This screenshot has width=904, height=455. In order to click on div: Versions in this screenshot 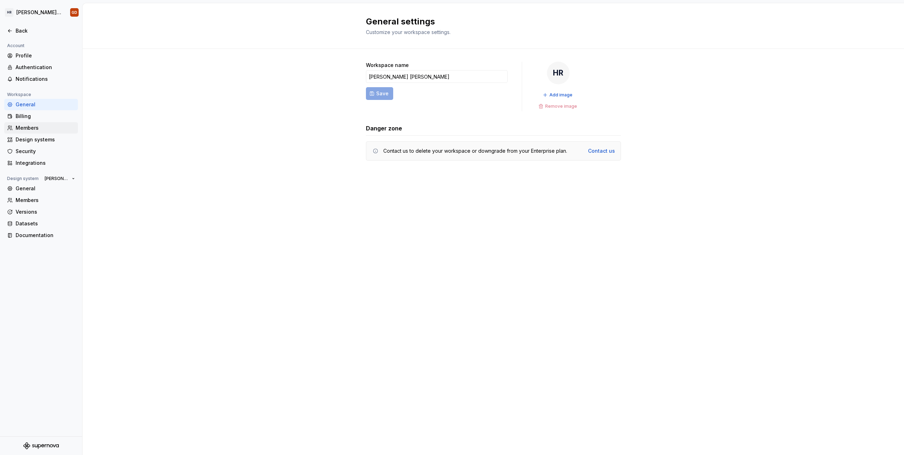, I will do `click(45, 212)`.